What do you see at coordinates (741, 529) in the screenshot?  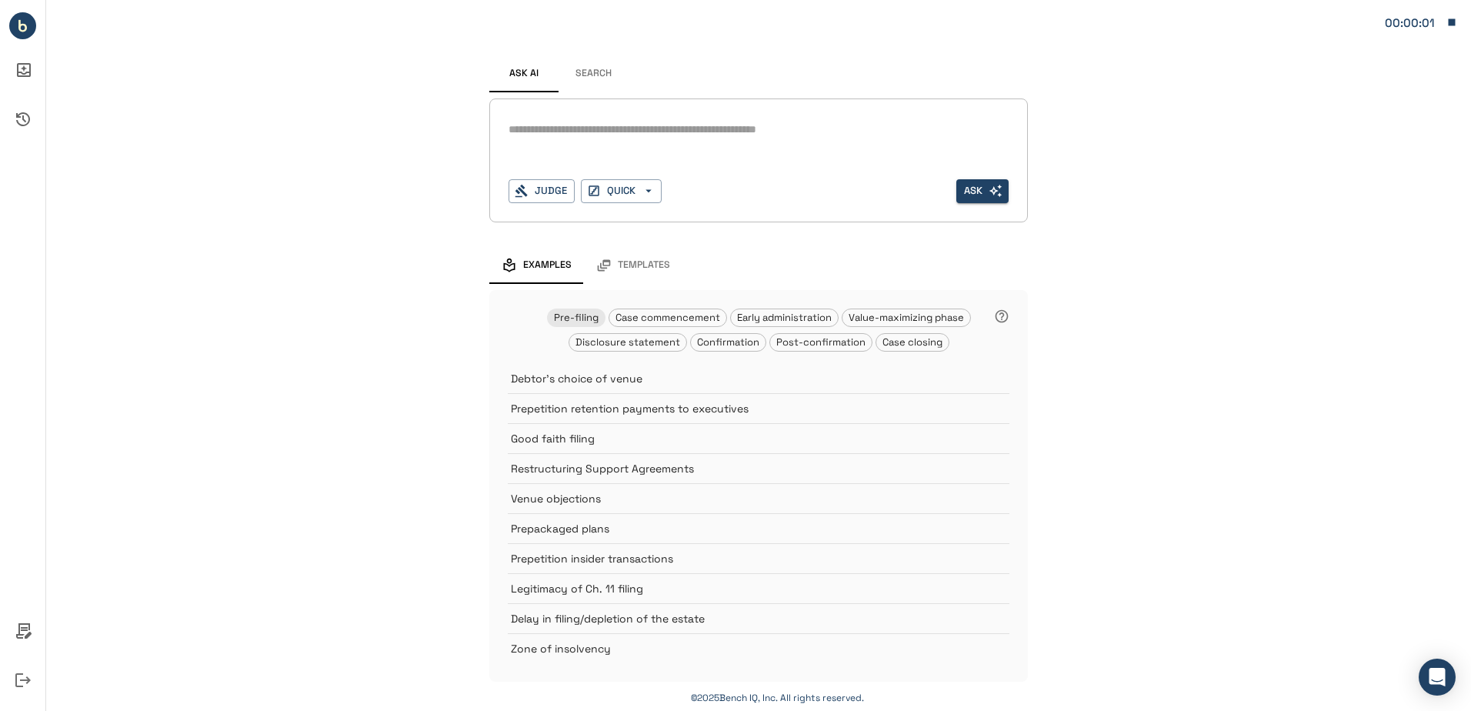 I see `p: Prepackaged plans` at bounding box center [741, 529].